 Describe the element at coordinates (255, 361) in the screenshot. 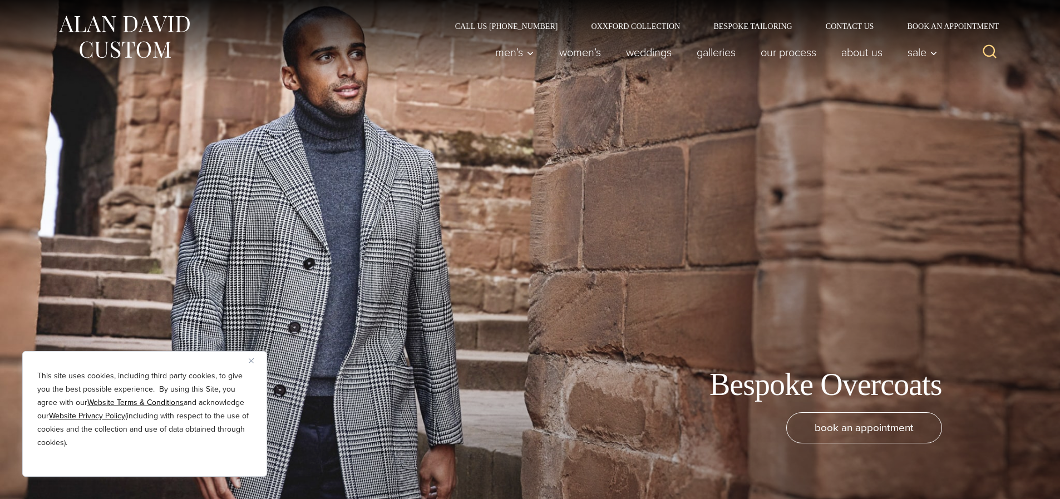

I see `button: Close` at that location.